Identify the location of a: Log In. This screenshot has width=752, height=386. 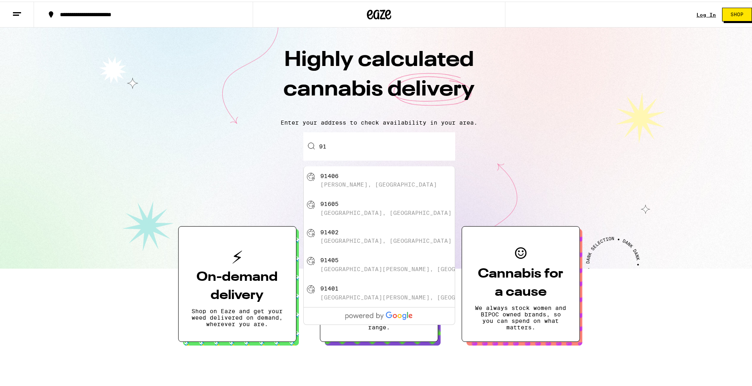
(706, 13).